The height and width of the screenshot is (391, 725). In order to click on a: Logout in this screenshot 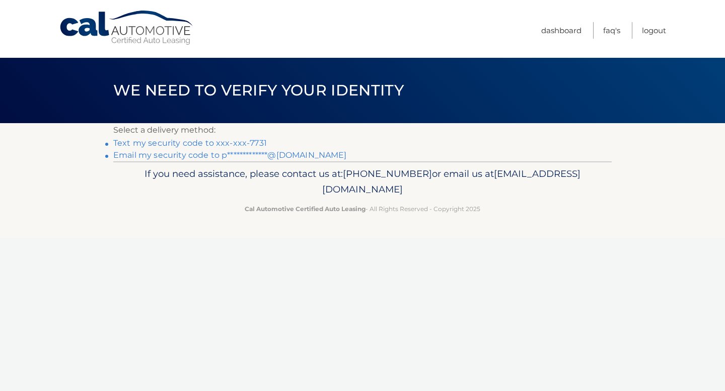, I will do `click(654, 30)`.